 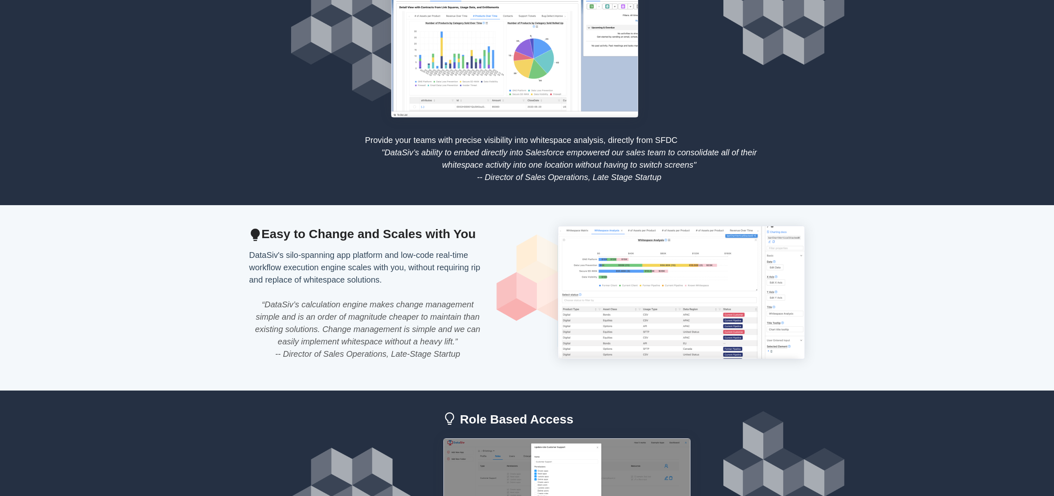 What do you see at coordinates (661, 419) in the screenshot?
I see `h2: Role Based Access` at bounding box center [661, 419].